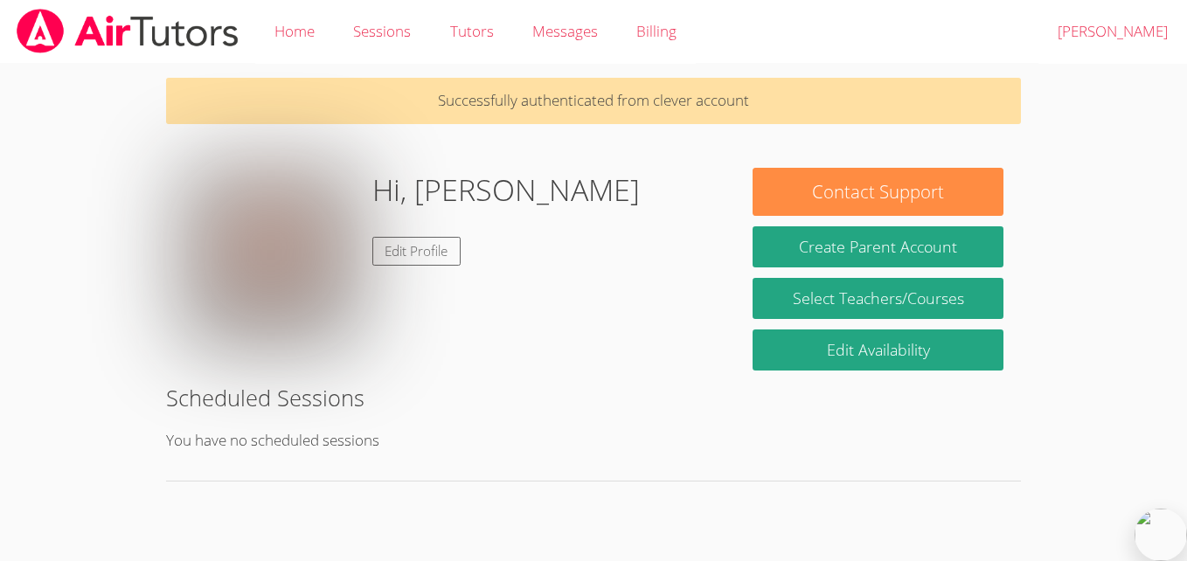  Describe the element at coordinates (878, 191) in the screenshot. I see `button: Contact Support` at that location.